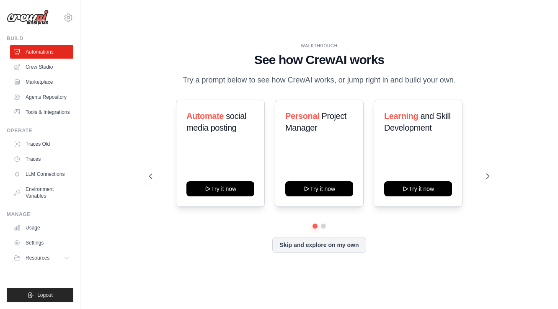  I want to click on div: Manage, so click(40, 214).